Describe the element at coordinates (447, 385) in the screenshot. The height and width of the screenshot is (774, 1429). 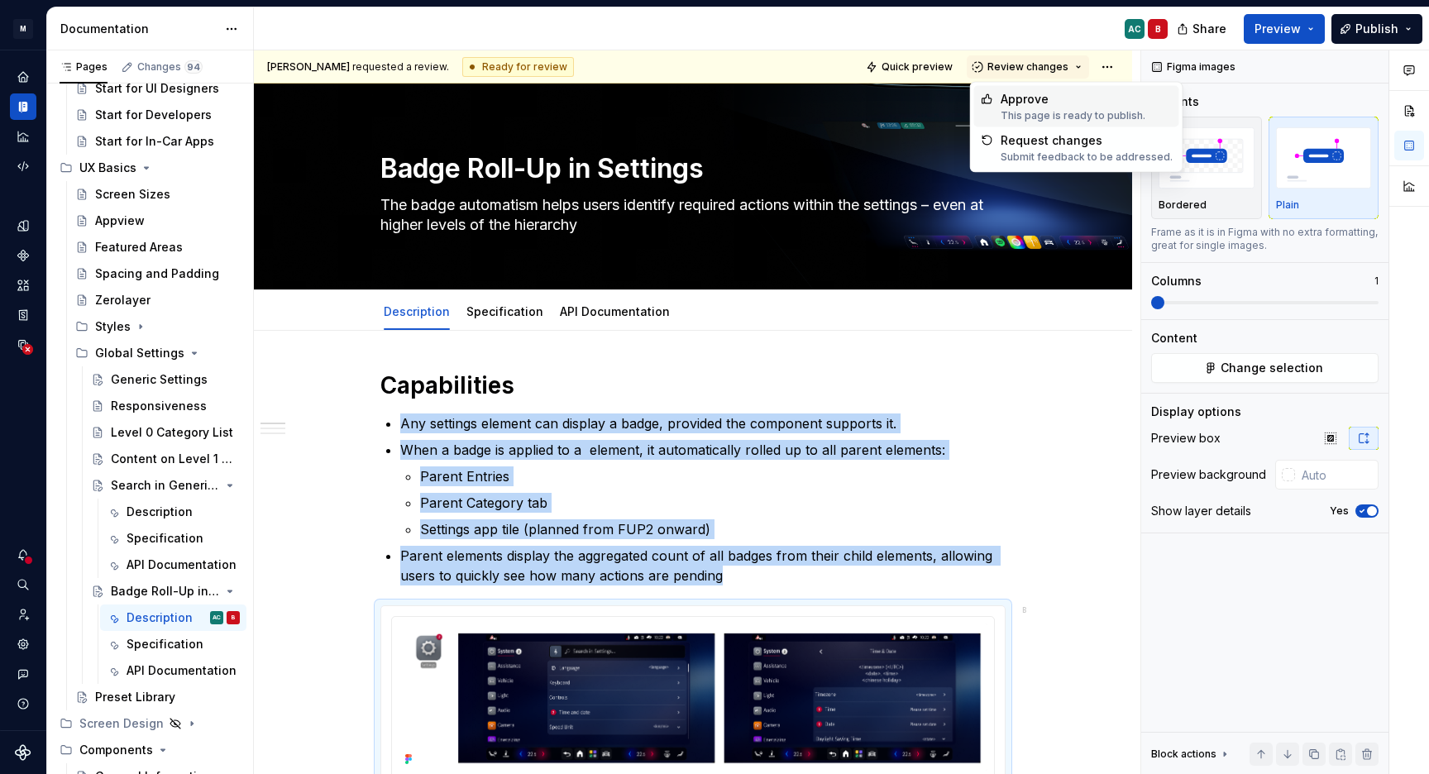
I see `strong: Capabilities` at that location.